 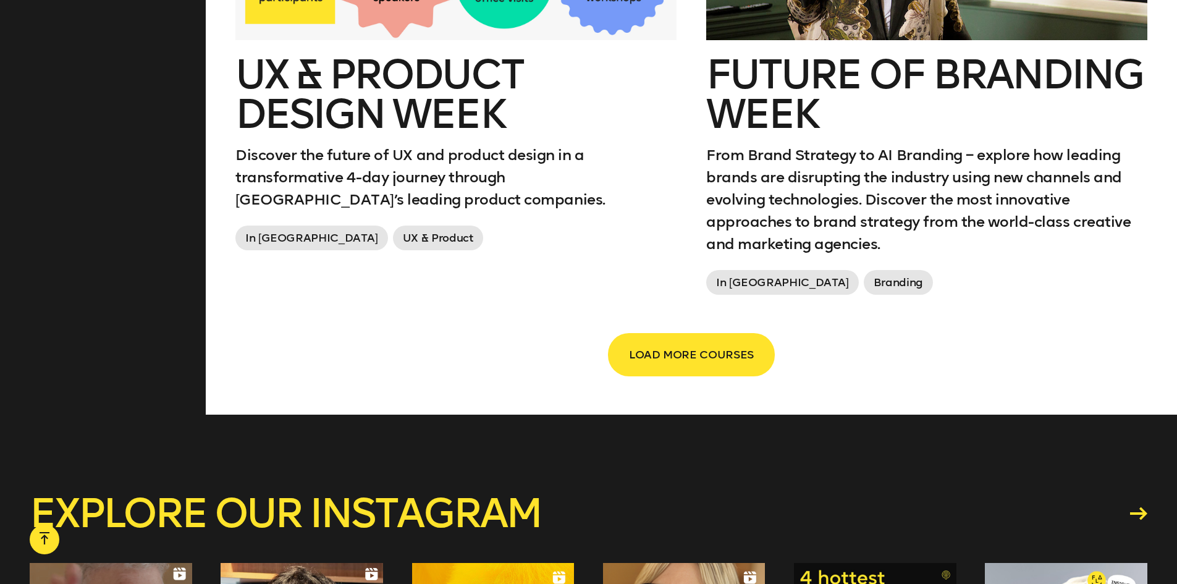 I want to click on span: Branding, so click(x=898, y=282).